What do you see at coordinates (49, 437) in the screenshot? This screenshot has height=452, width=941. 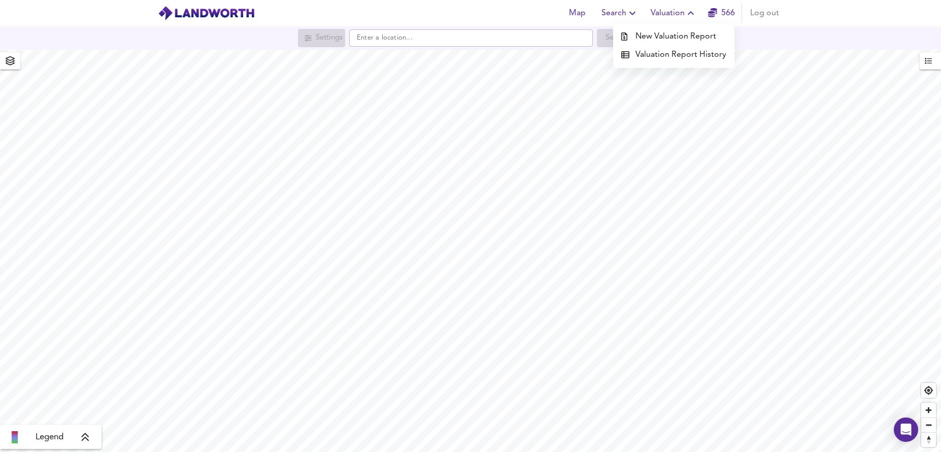 I see `span: Legend` at bounding box center [49, 437].